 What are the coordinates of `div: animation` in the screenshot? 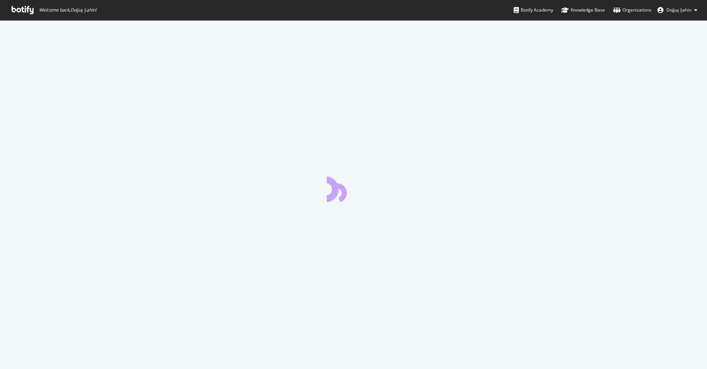 It's located at (354, 189).